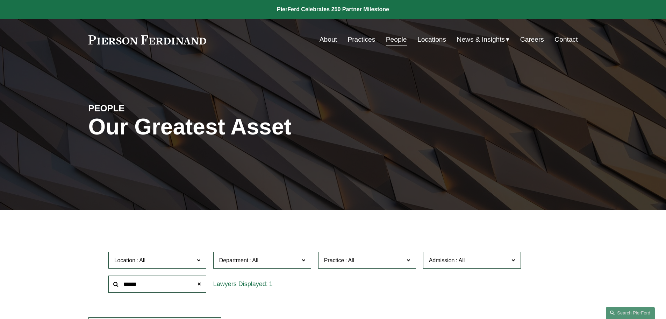 The width and height of the screenshot is (666, 319). What do you see at coordinates (234, 260) in the screenshot?
I see `span: Department` at bounding box center [234, 260].